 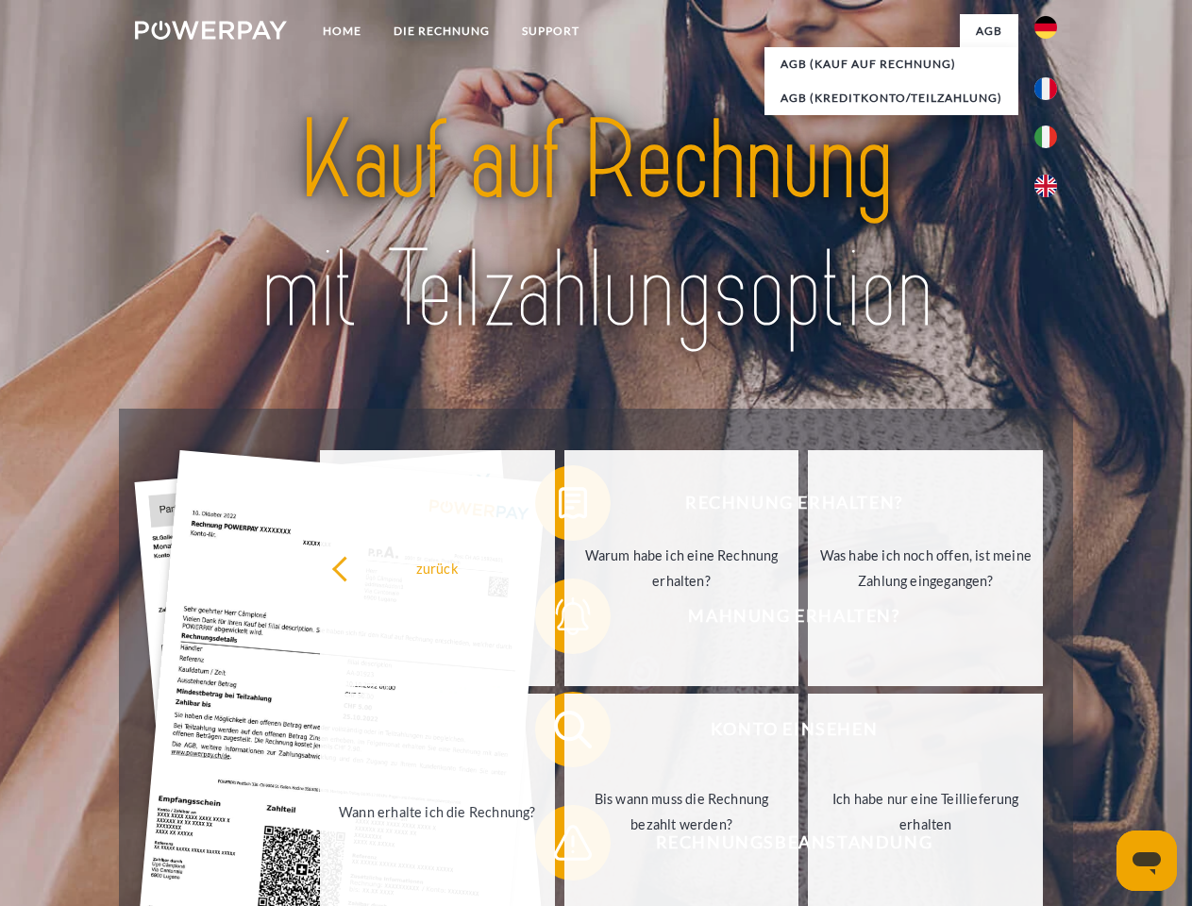 What do you see at coordinates (210, 30) in the screenshot?
I see `img: logo-powerpay-white.svg` at bounding box center [210, 30].